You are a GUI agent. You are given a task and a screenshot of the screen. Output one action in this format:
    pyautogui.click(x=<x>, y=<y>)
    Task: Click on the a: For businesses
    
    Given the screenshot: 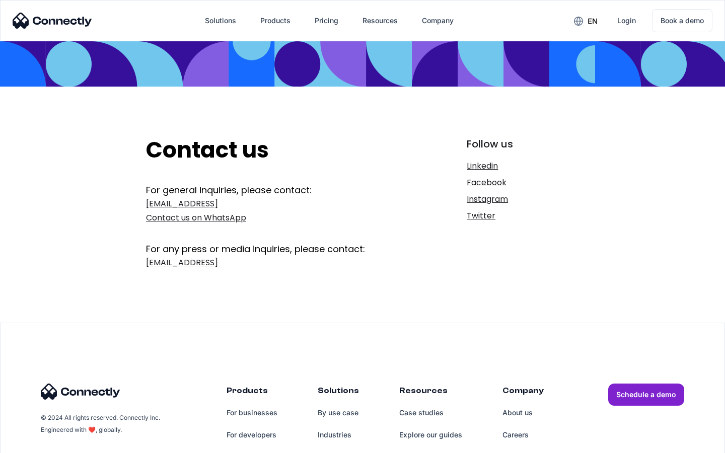 What is the action you would take?
    pyautogui.click(x=252, y=413)
    